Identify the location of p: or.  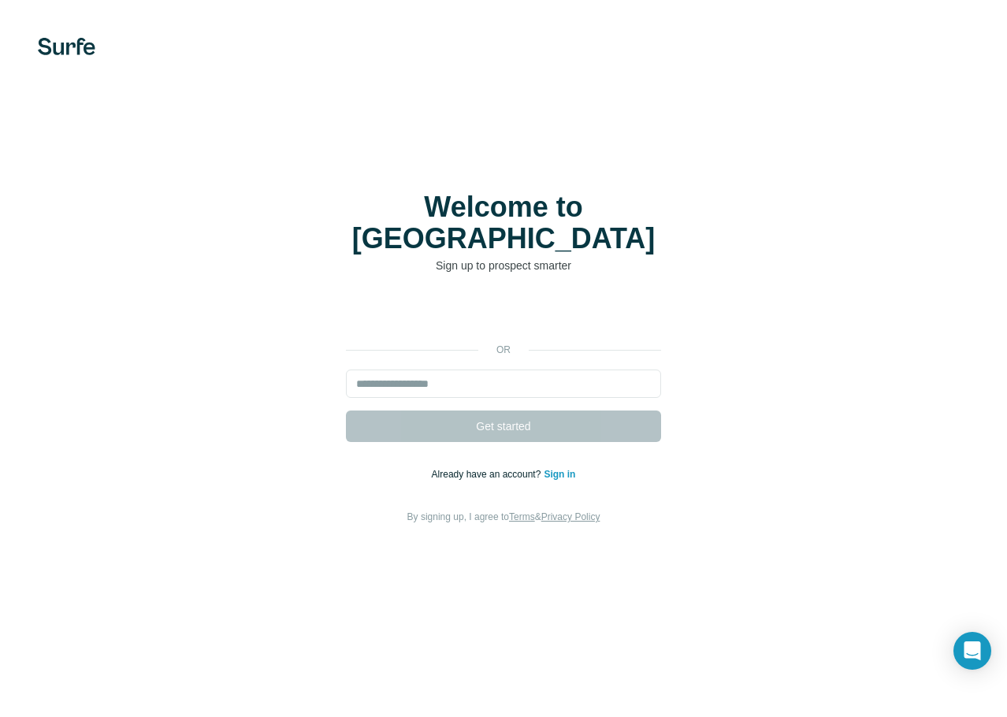
(503, 350).